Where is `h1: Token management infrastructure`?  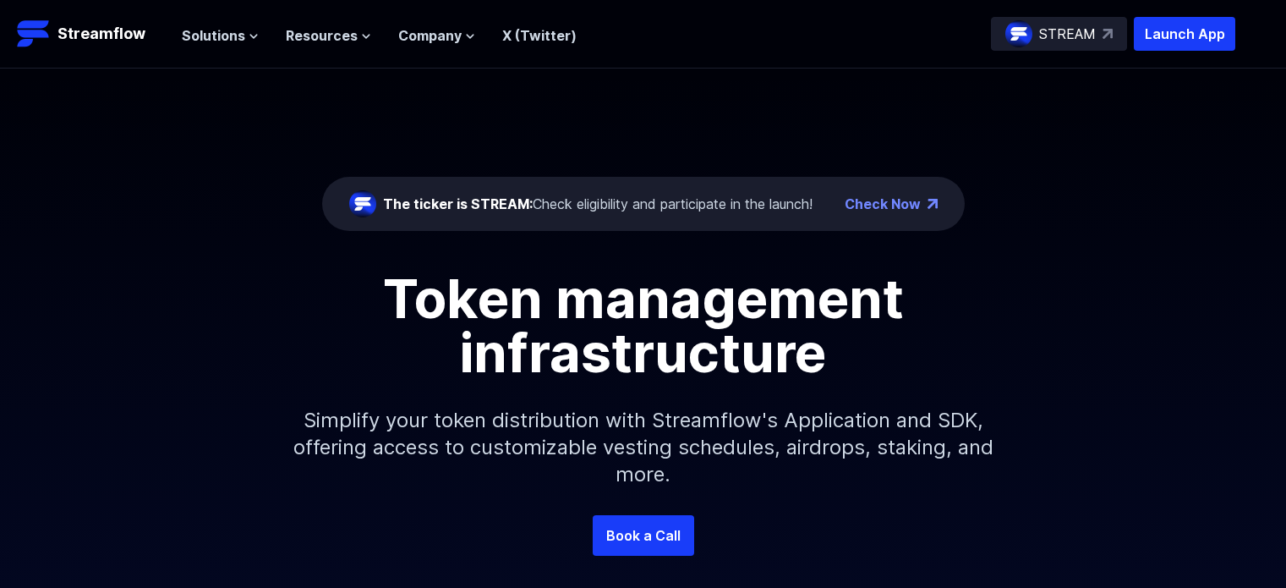
h1: Token management infrastructure is located at coordinates (644, 326).